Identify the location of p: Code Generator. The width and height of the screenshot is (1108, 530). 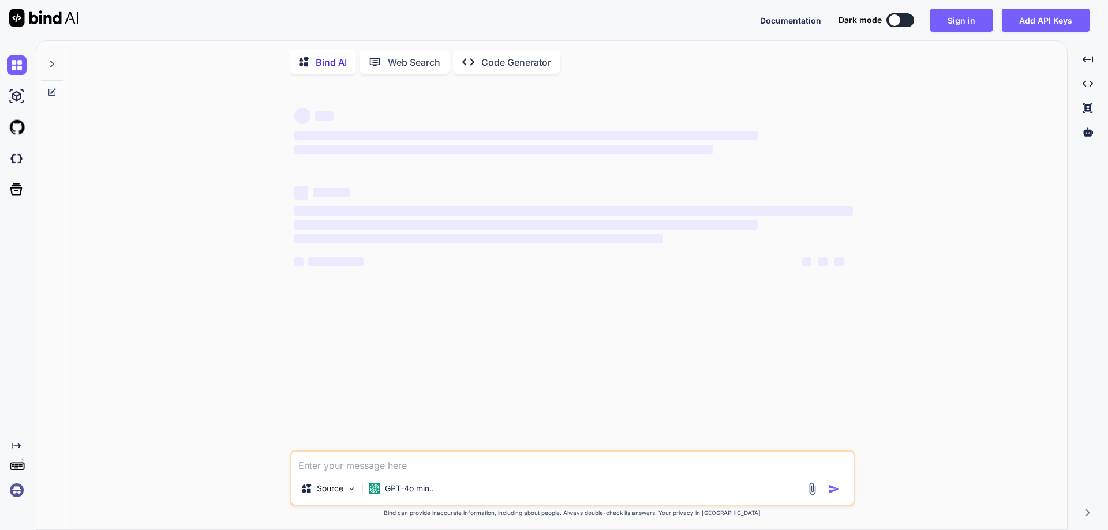
(516, 62).